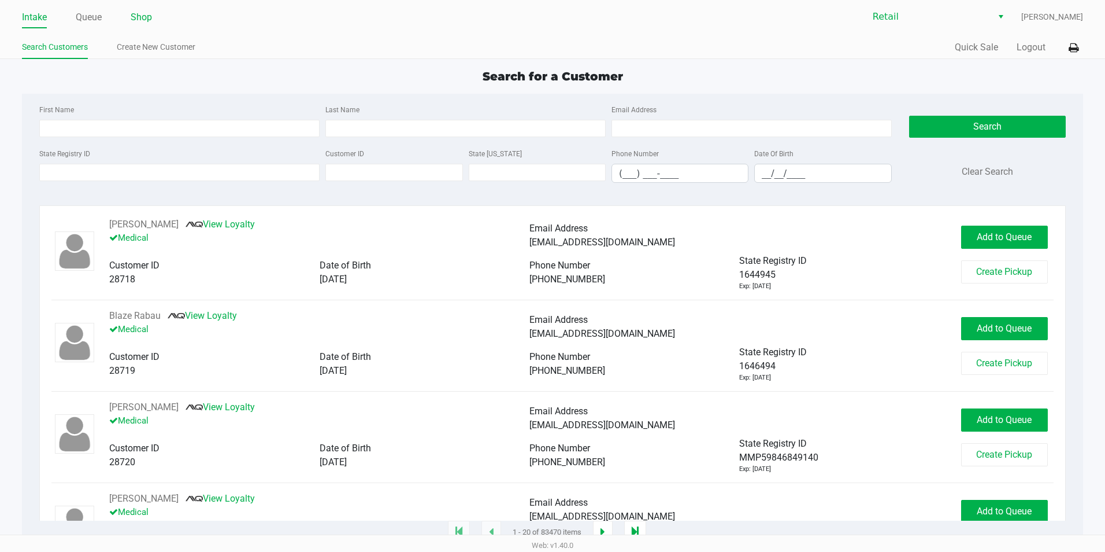 This screenshot has height=552, width=1105. Describe the element at coordinates (459, 532) in the screenshot. I see `app-submit-button: Move to first page` at that location.